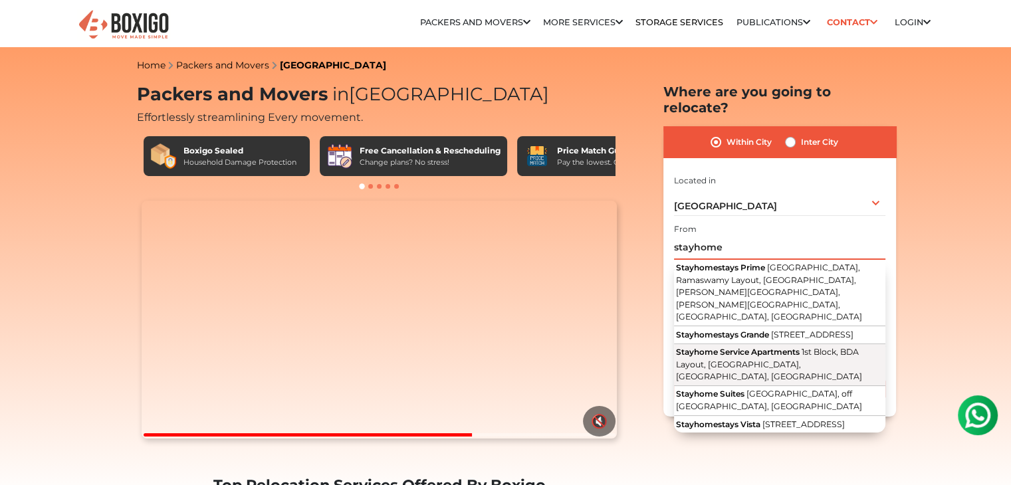  I want to click on div: Pay the lowest. Guaranteed!, so click(607, 162).